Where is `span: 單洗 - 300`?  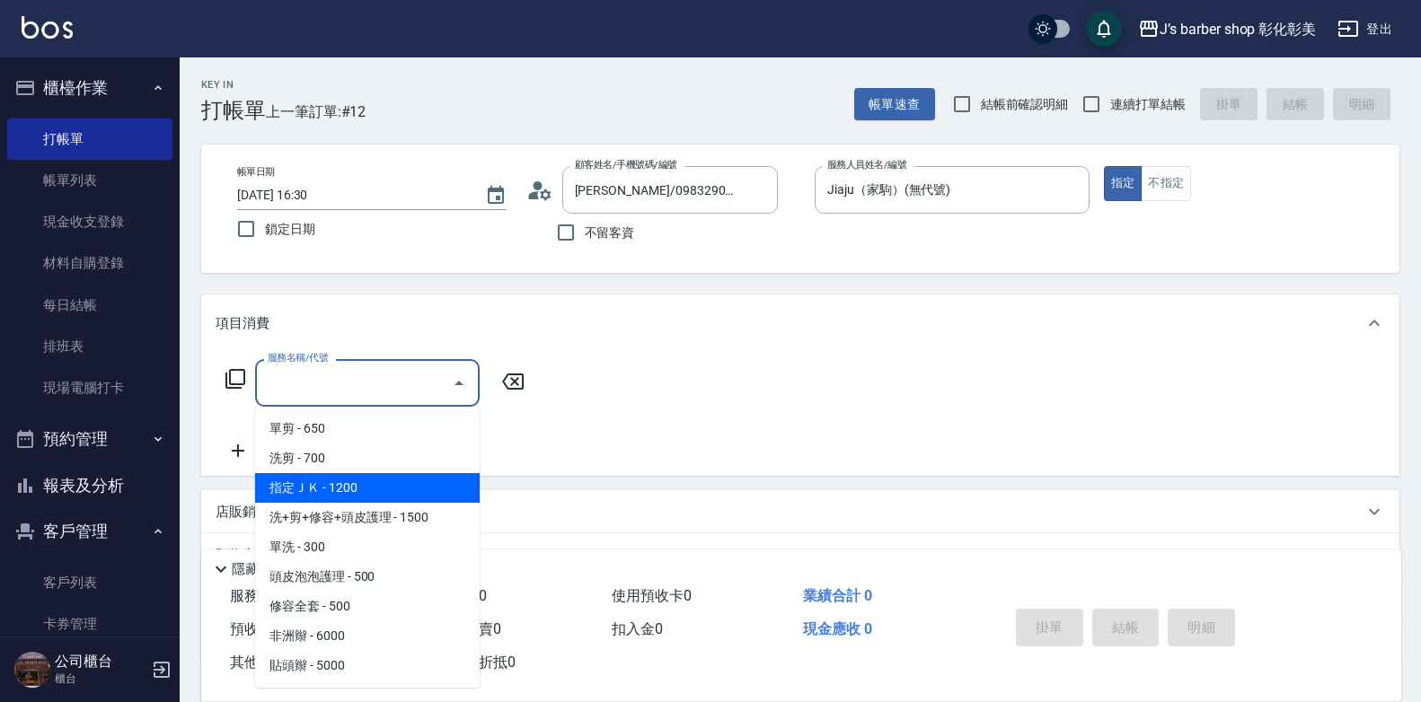 span: 單洗 - 300 is located at coordinates (367, 547).